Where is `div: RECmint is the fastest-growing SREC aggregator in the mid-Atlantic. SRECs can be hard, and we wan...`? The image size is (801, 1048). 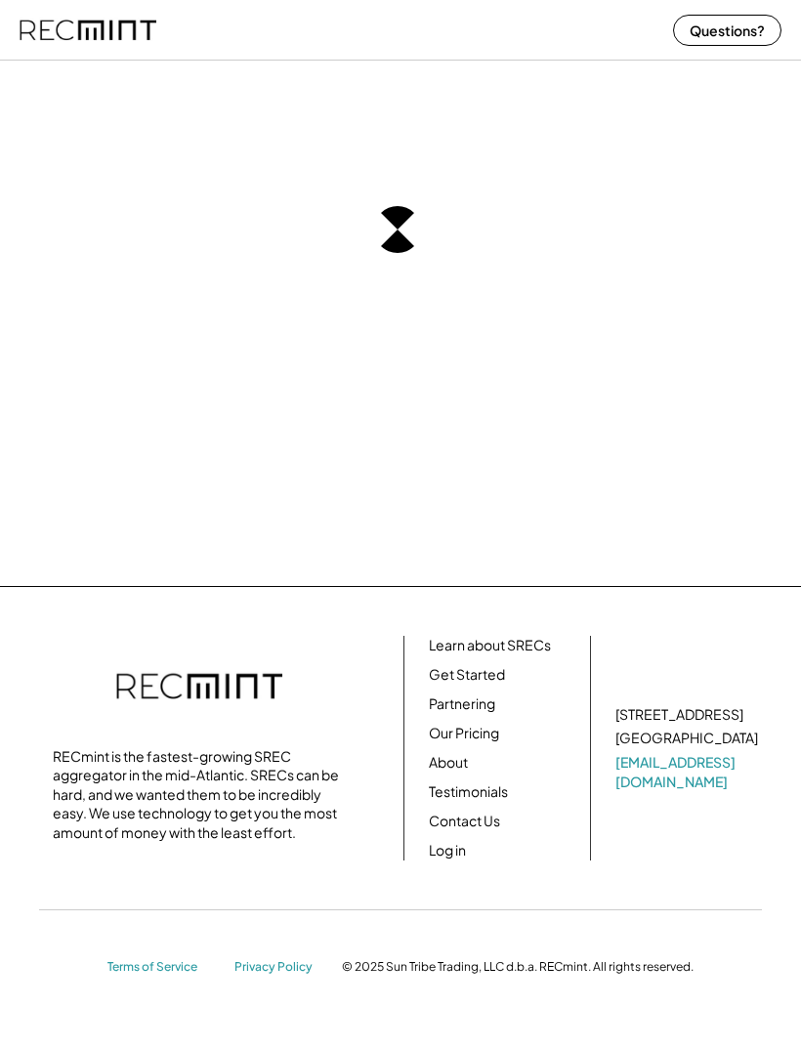
div: RECmint is the fastest-growing SREC aggregator in the mid-Atlantic. SRECs can be hard, and we wan... is located at coordinates (199, 795).